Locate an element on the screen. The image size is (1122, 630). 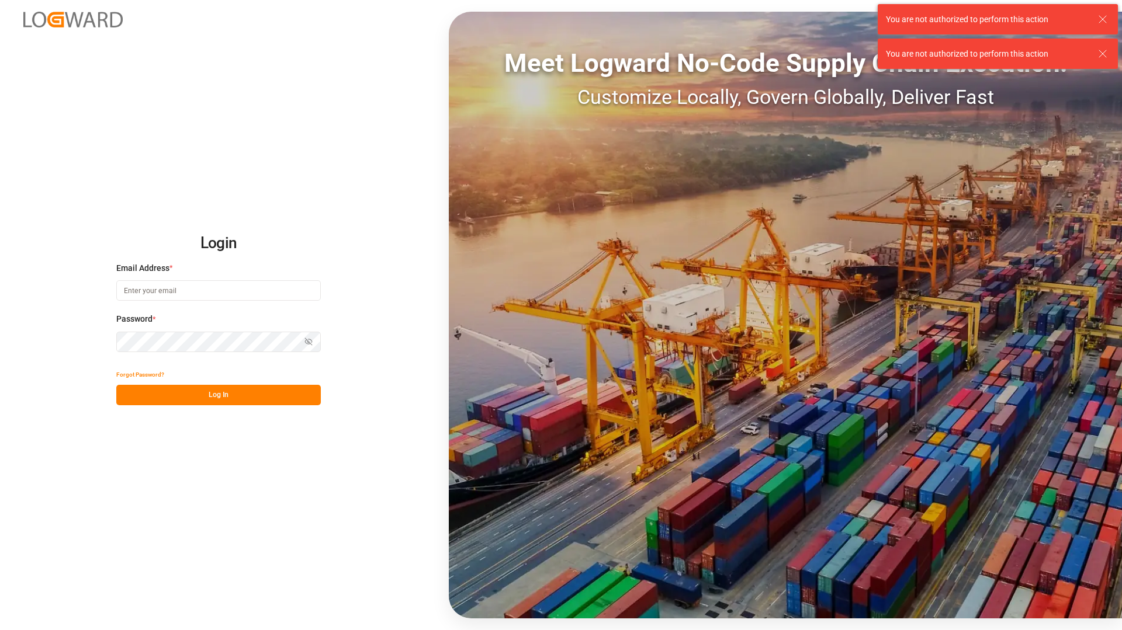
input: Enter your email is located at coordinates (219, 290).